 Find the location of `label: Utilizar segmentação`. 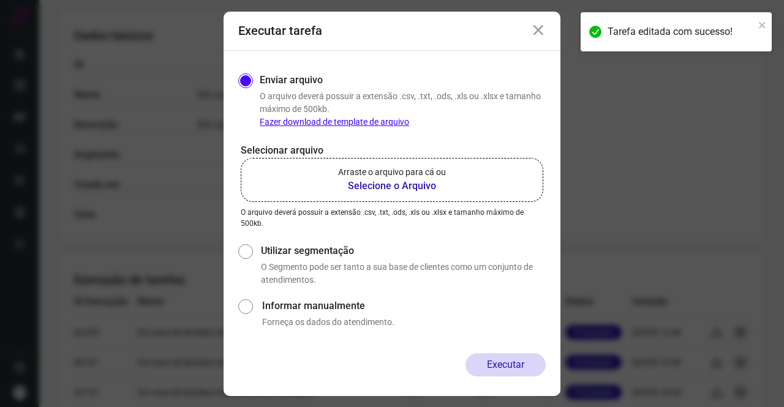

label: Utilizar segmentação is located at coordinates (403, 251).